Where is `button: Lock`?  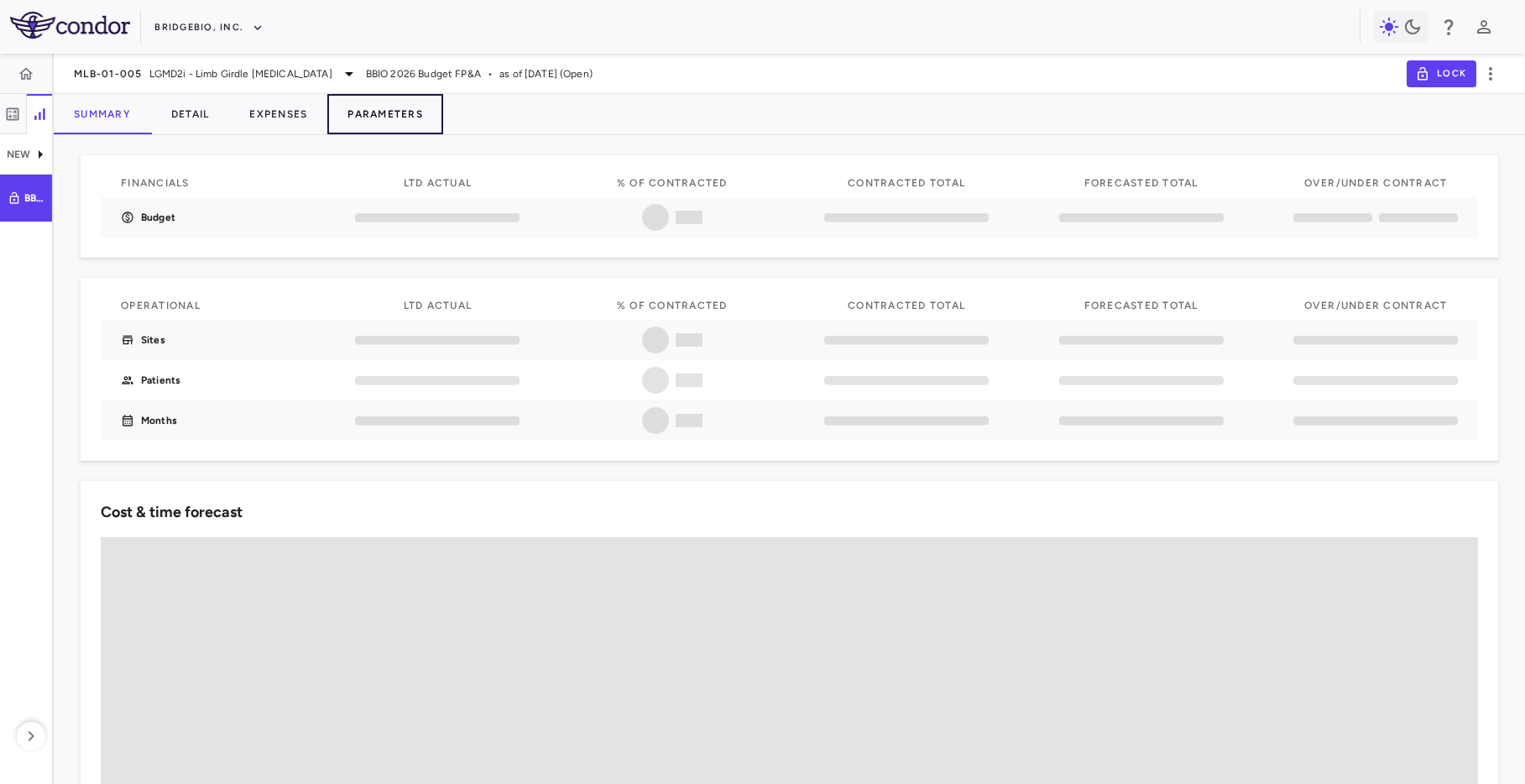
button: Lock is located at coordinates (1440, 74).